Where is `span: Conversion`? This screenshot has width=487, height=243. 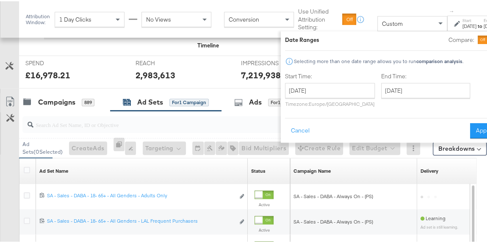
span: Conversion is located at coordinates (244, 18).